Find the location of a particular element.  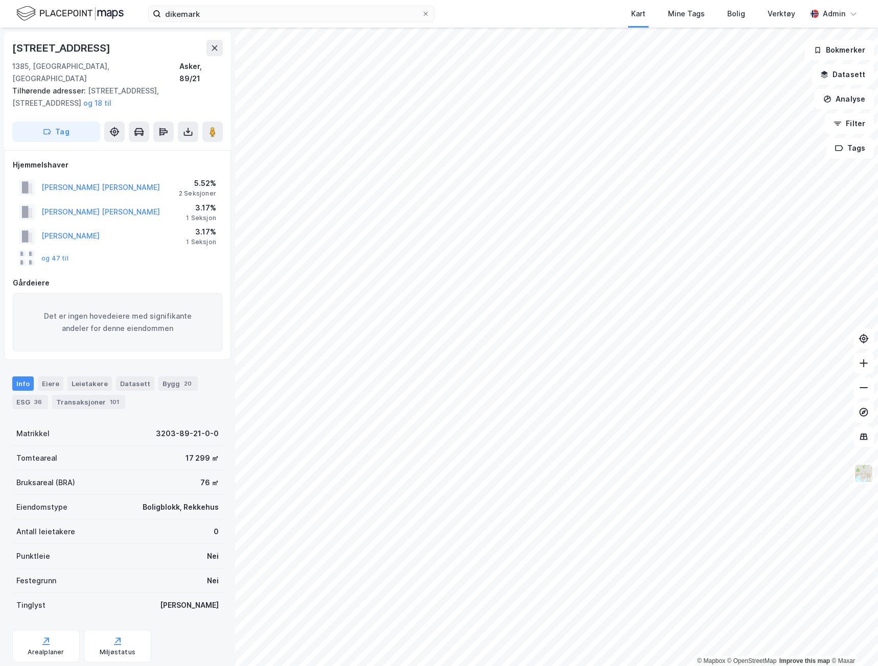

div: Boligblokk, Rekkehus is located at coordinates (180, 507).